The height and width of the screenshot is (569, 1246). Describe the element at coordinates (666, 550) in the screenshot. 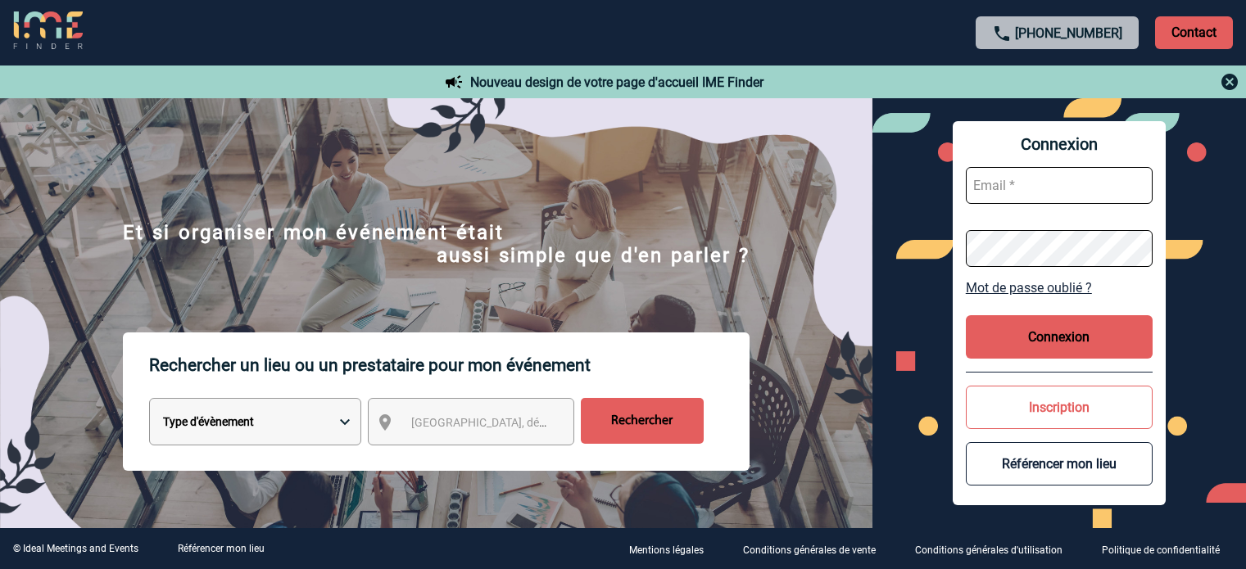

I see `p: Mentions légales` at that location.